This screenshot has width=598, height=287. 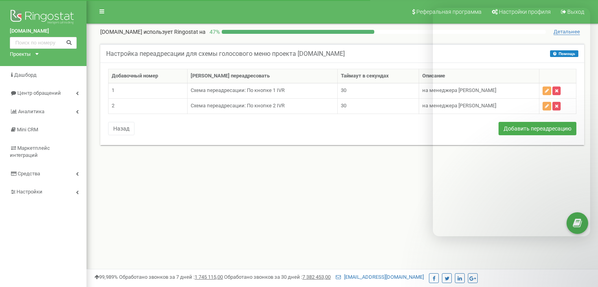 What do you see at coordinates (449, 12) in the screenshot?
I see `span: Реферальная программа` at bounding box center [449, 12].